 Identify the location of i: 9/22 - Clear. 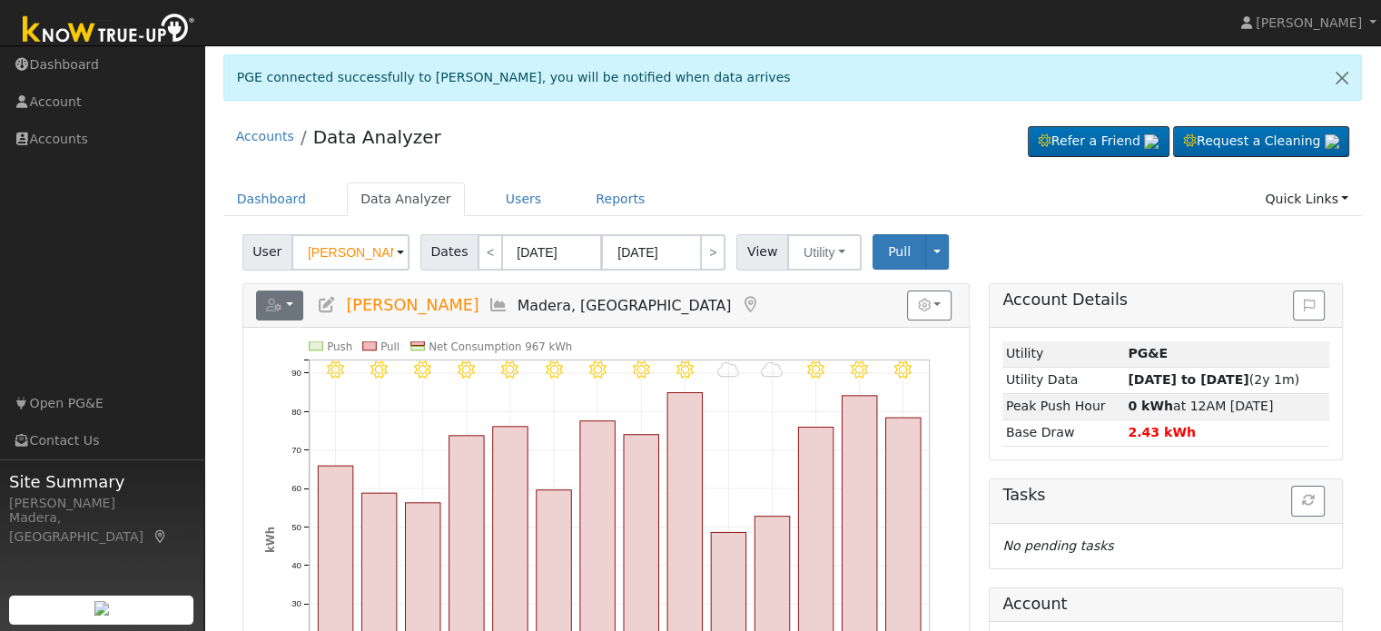
(903, 369).